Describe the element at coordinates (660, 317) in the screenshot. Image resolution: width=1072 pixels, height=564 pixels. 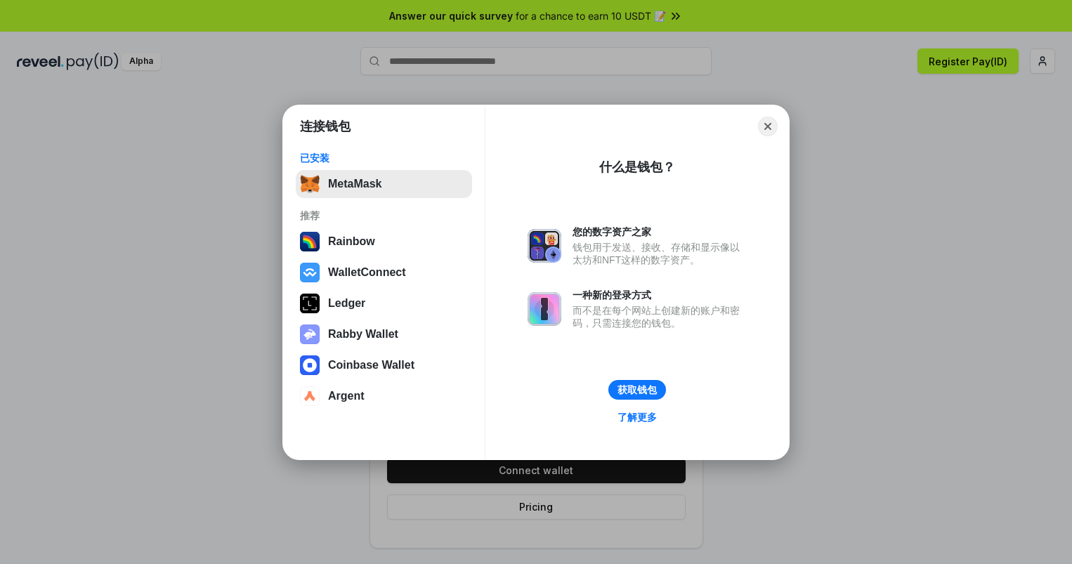
I see `div: 而不是在每个网站上创建新的账户和密码，只需连接您的钱包。` at that location.